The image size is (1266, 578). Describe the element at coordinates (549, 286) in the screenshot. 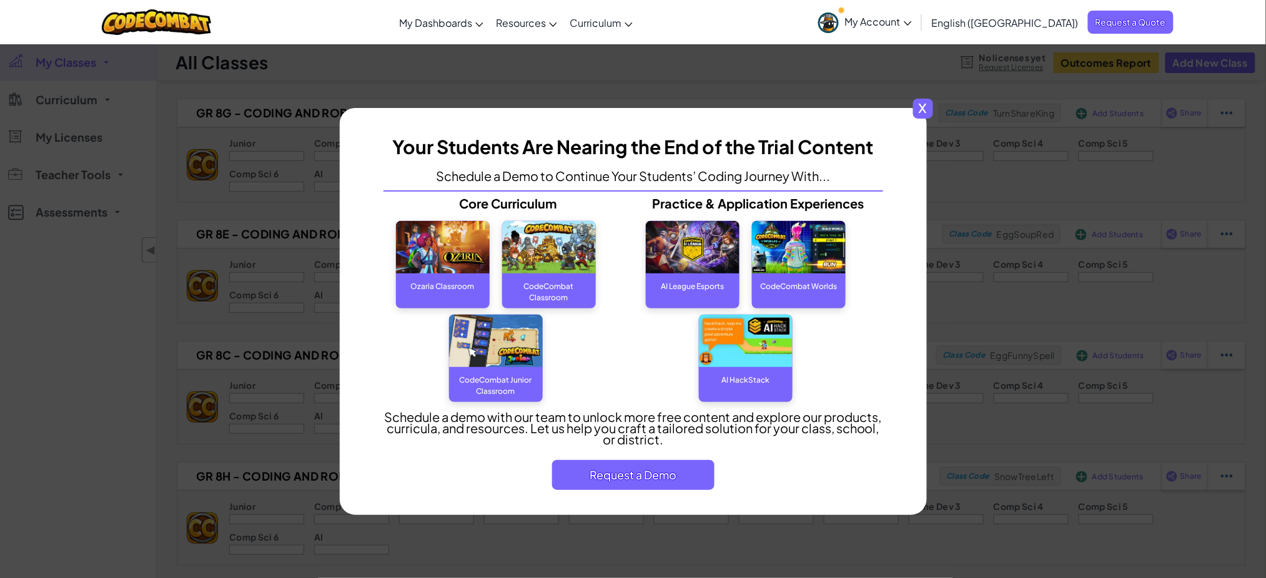

I see `div: CodeCombat Classroom` at that location.